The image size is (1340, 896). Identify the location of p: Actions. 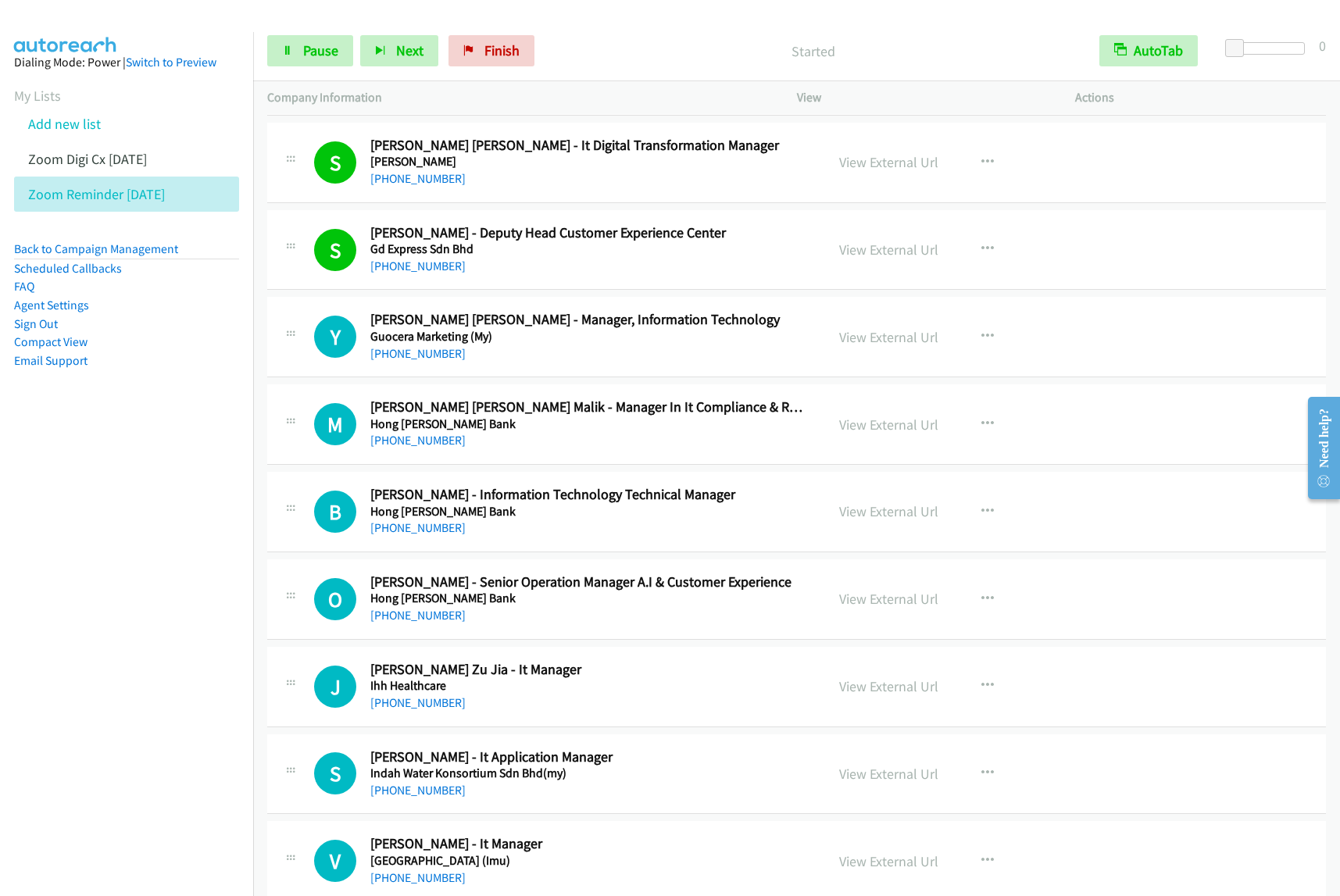
(1200, 98).